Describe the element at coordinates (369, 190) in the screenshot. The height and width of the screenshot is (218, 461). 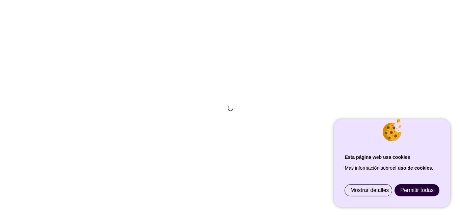
I see `span: Mostrar detalles` at that location.